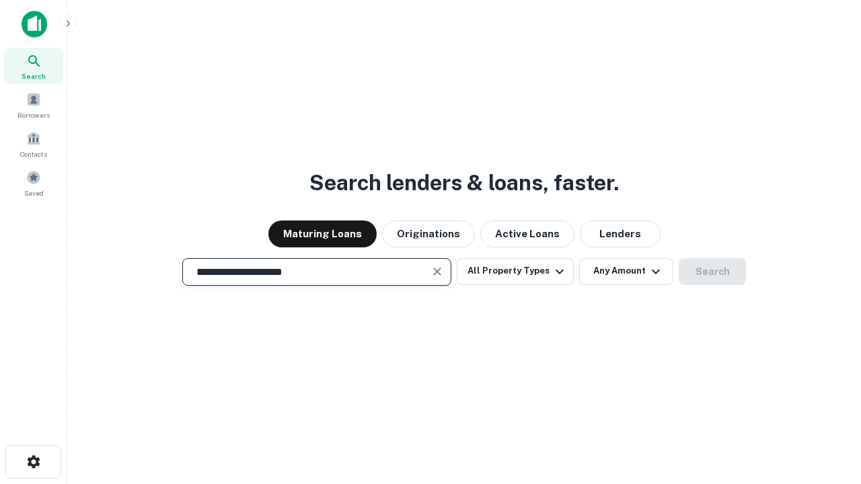 The height and width of the screenshot is (484, 861). I want to click on button: Any Amount, so click(626, 272).